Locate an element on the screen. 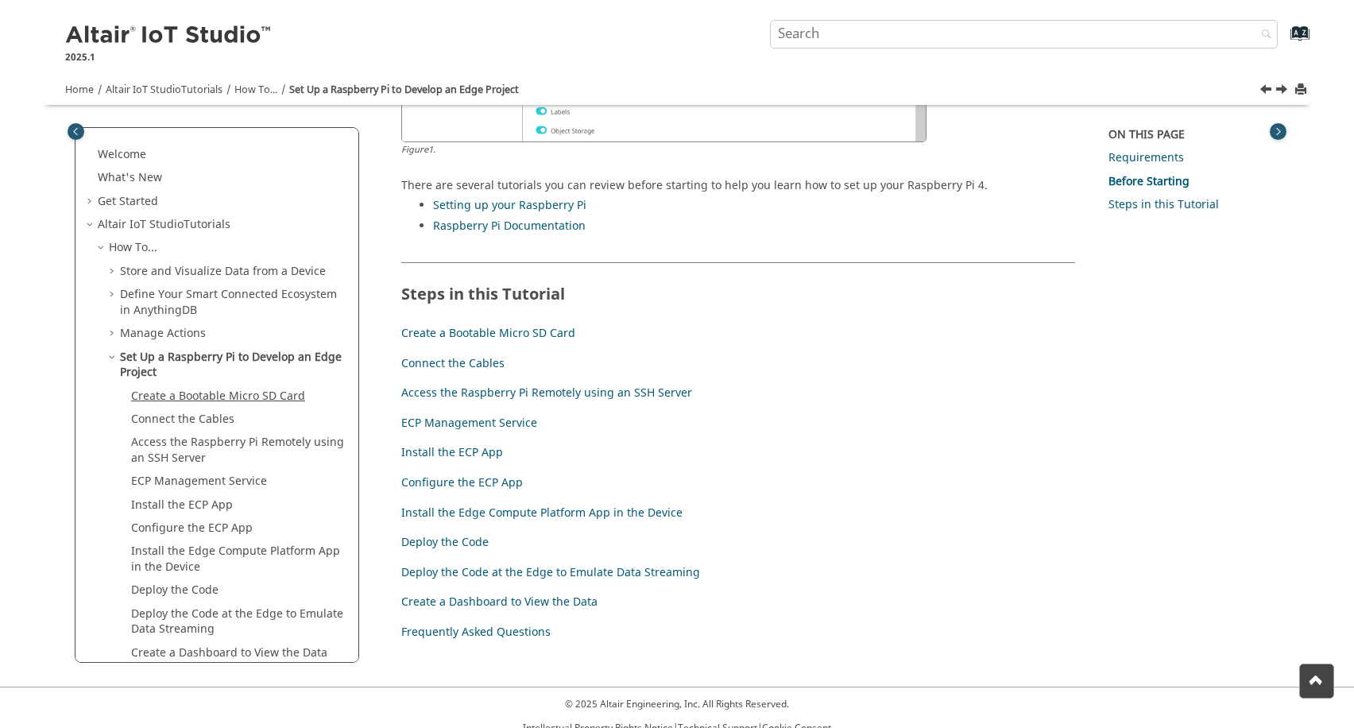  span: Collapse How To... is located at coordinates (103, 248).